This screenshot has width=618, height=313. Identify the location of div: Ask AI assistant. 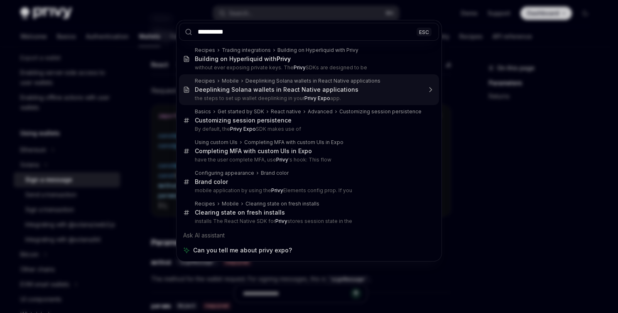
(309, 236).